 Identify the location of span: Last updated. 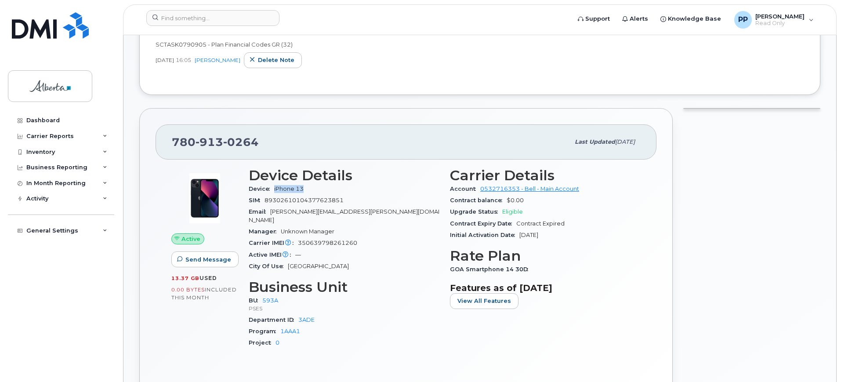
(595, 141).